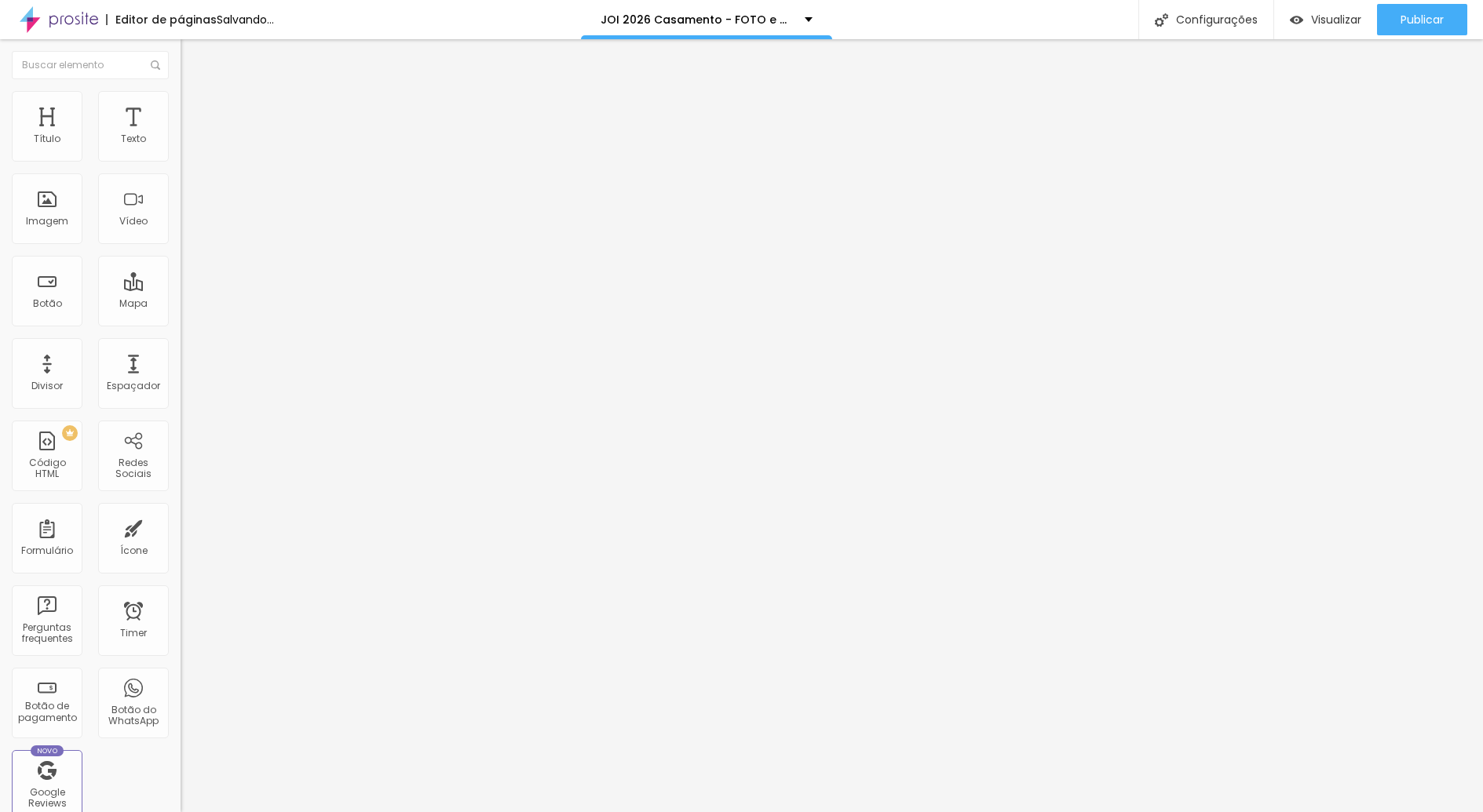 The height and width of the screenshot is (812, 1483). What do you see at coordinates (696, 19) in the screenshot?
I see `p: JOI 2026 Casamento - FOTO e VIDEO` at bounding box center [696, 19].